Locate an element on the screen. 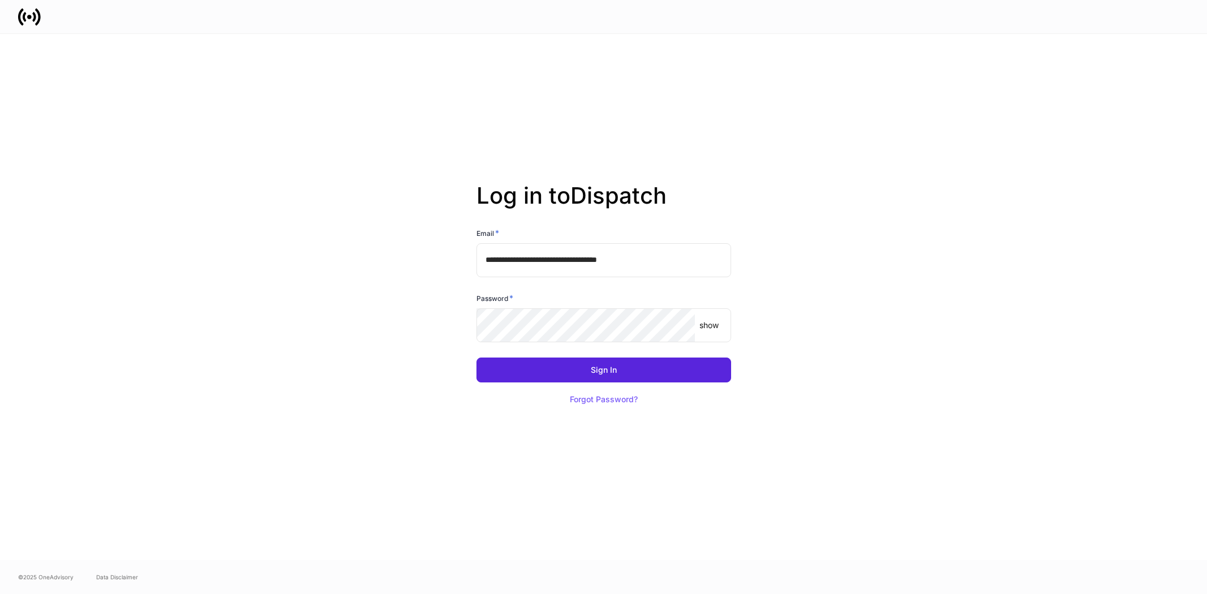 This screenshot has height=594, width=1207. button: Sign In is located at coordinates (604, 370).